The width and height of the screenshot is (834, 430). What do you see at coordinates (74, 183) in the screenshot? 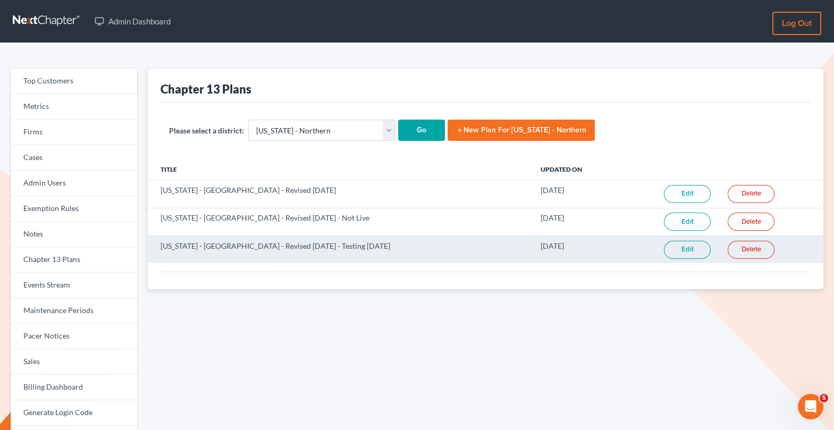
I see `a: Admin Users` at bounding box center [74, 183].